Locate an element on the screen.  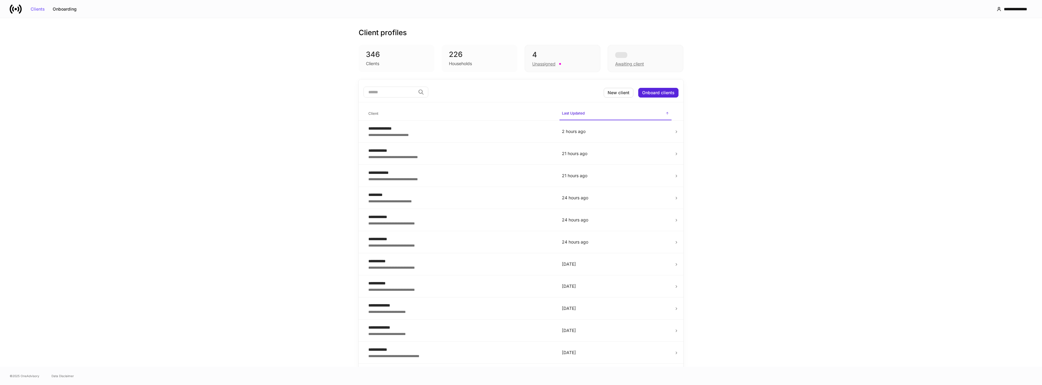
div: 4Unassigned is located at coordinates (563, 58).